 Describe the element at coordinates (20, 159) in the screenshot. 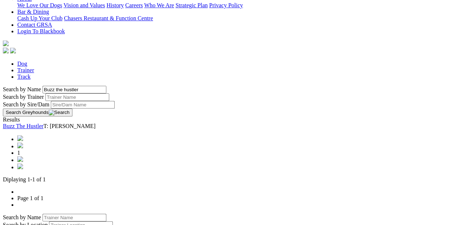

I see `img: chevron-right-pager-blue.svg` at that location.